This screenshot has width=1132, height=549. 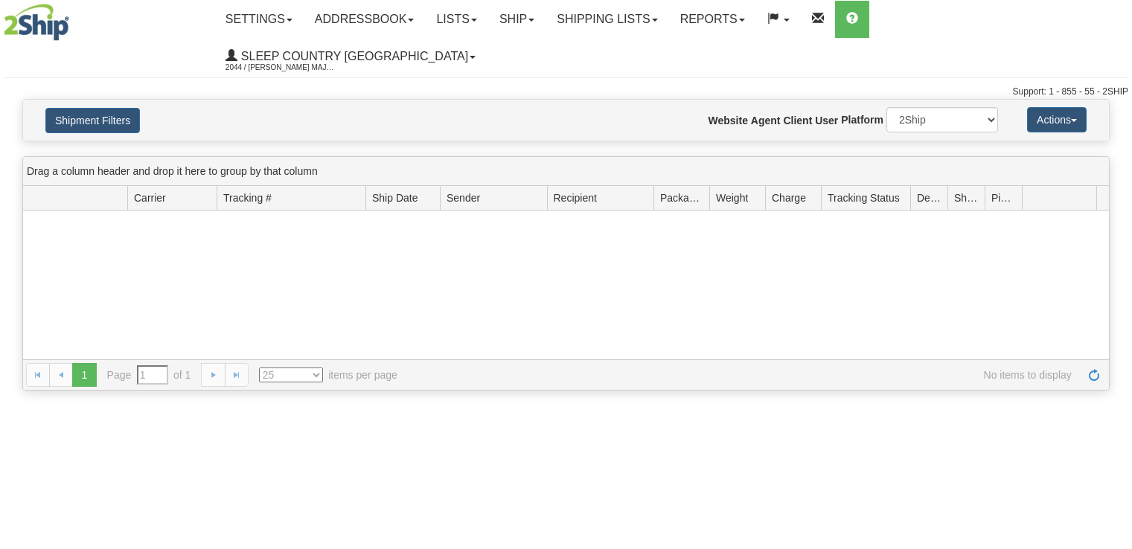 I want to click on label: User, so click(x=826, y=121).